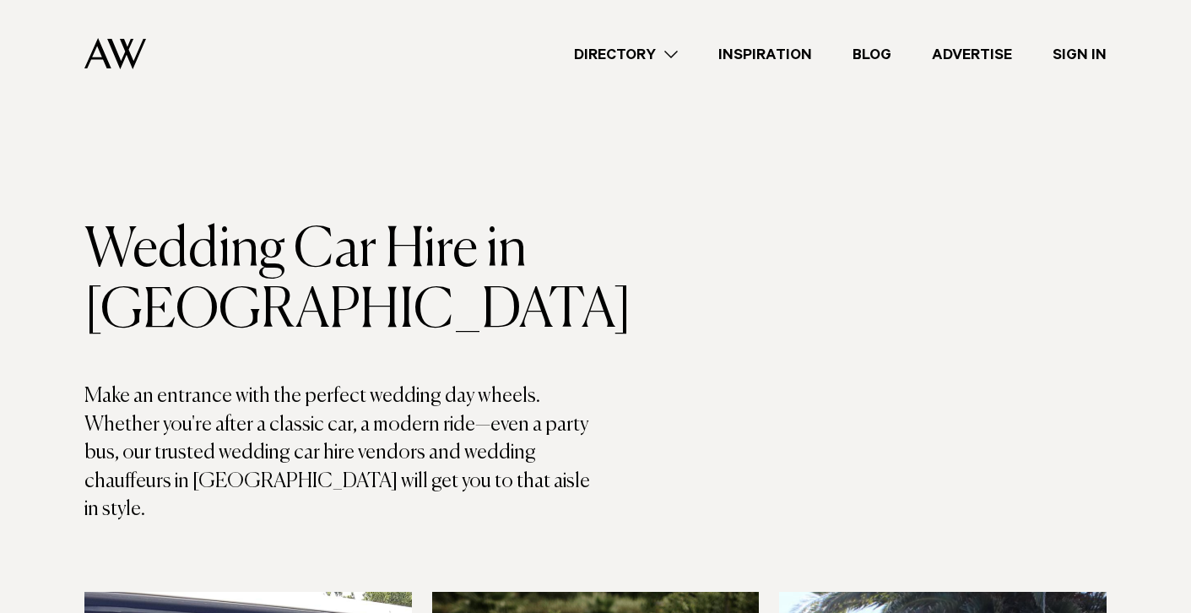 This screenshot has width=1191, height=613. What do you see at coordinates (872, 54) in the screenshot?
I see `a: Blog` at bounding box center [872, 54].